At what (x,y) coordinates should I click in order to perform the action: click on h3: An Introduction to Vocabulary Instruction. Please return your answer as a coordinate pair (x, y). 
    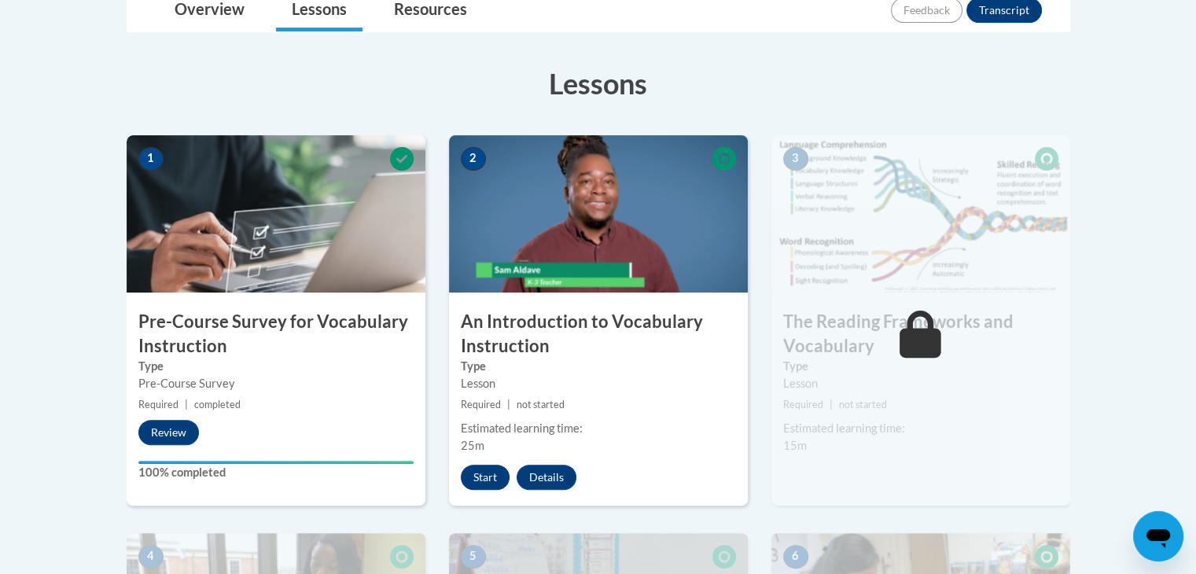
    Looking at the image, I should click on (598, 334).